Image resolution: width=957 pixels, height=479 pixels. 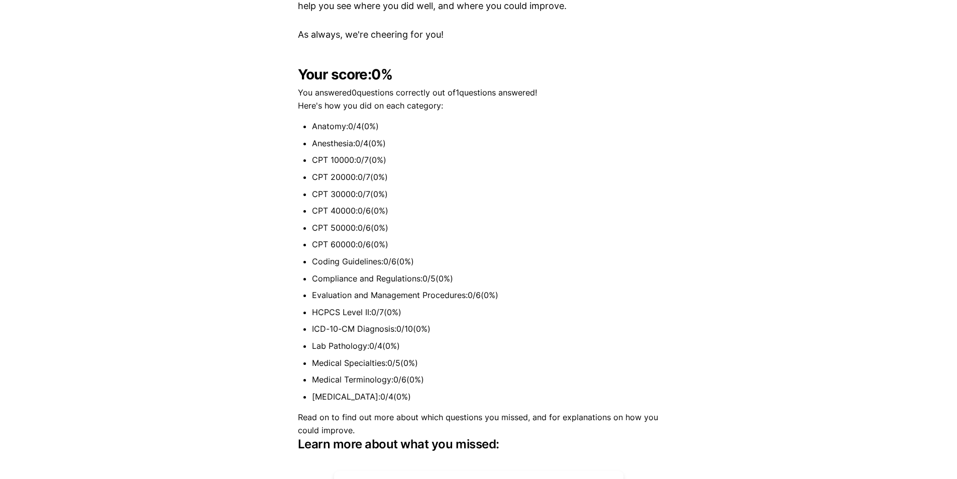 I want to click on li: Anatomy : 0 / 4 ( 0 %), so click(x=486, y=127).